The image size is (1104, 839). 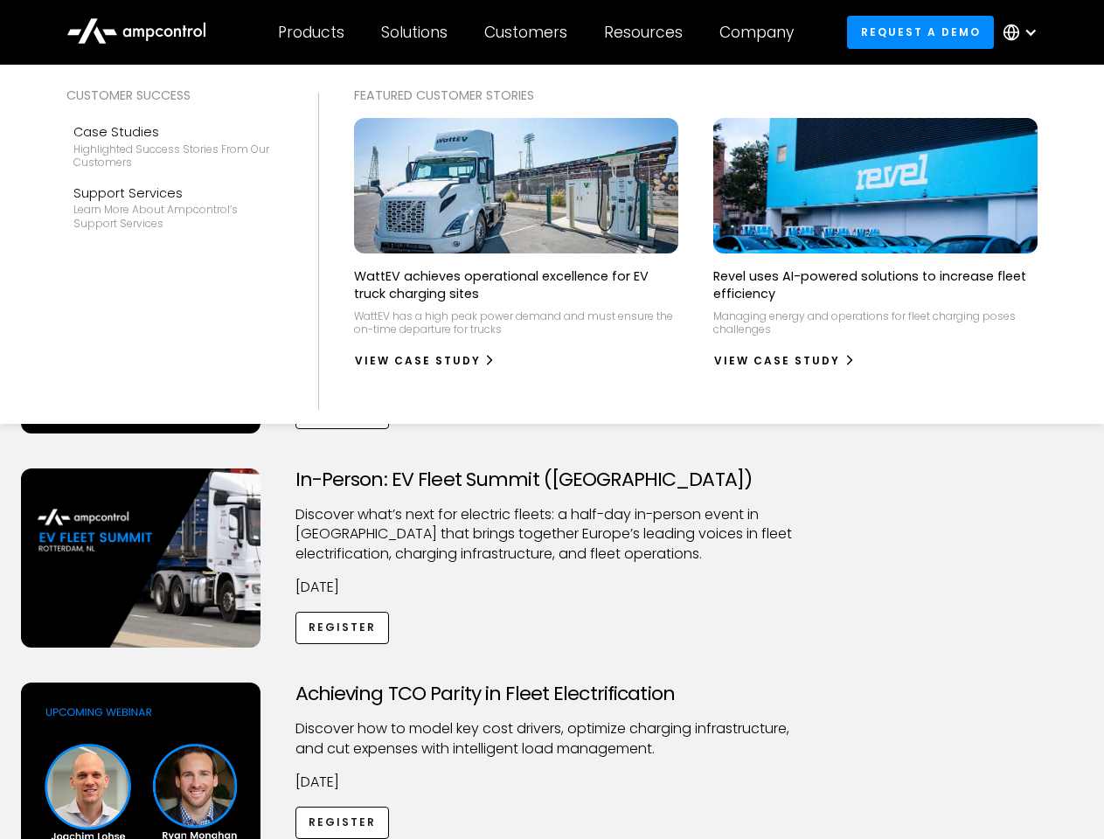 What do you see at coordinates (516, 322) in the screenshot?
I see `p: WattEV has a high peak power demand and must ensure the on-time departure for trucks` at bounding box center [516, 322].